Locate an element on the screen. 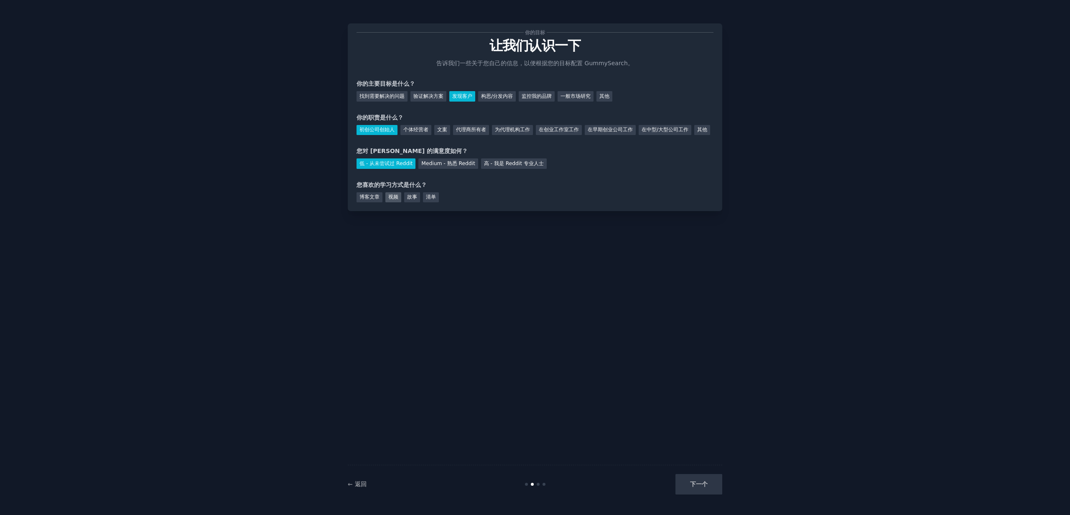 Image resolution: width=1070 pixels, height=515 pixels. font: 你的目标 is located at coordinates (535, 33).